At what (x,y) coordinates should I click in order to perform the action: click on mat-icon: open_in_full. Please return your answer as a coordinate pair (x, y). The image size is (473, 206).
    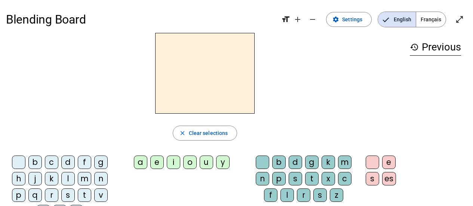
    Looking at the image, I should click on (459, 19).